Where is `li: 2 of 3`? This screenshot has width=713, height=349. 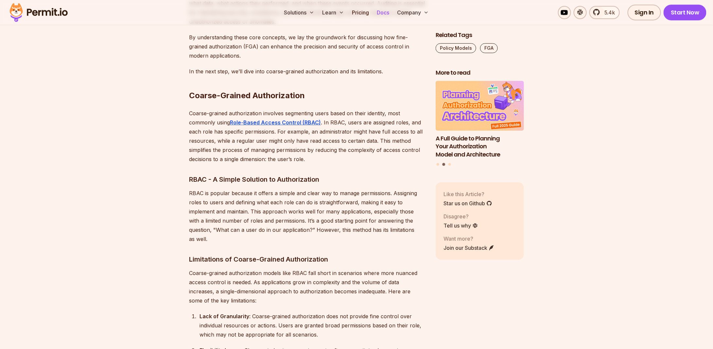 li: 2 of 3 is located at coordinates (480, 120).